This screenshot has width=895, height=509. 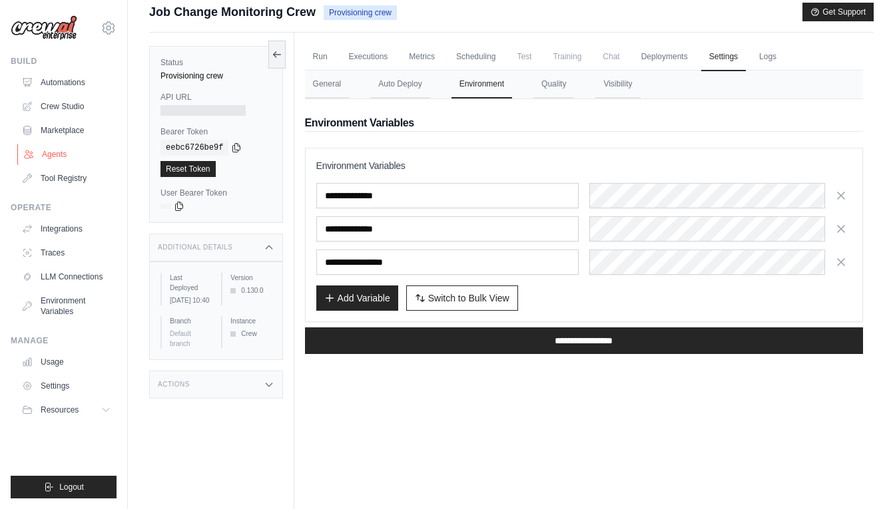 What do you see at coordinates (216, 97) in the screenshot?
I see `label: API URL` at bounding box center [216, 97].